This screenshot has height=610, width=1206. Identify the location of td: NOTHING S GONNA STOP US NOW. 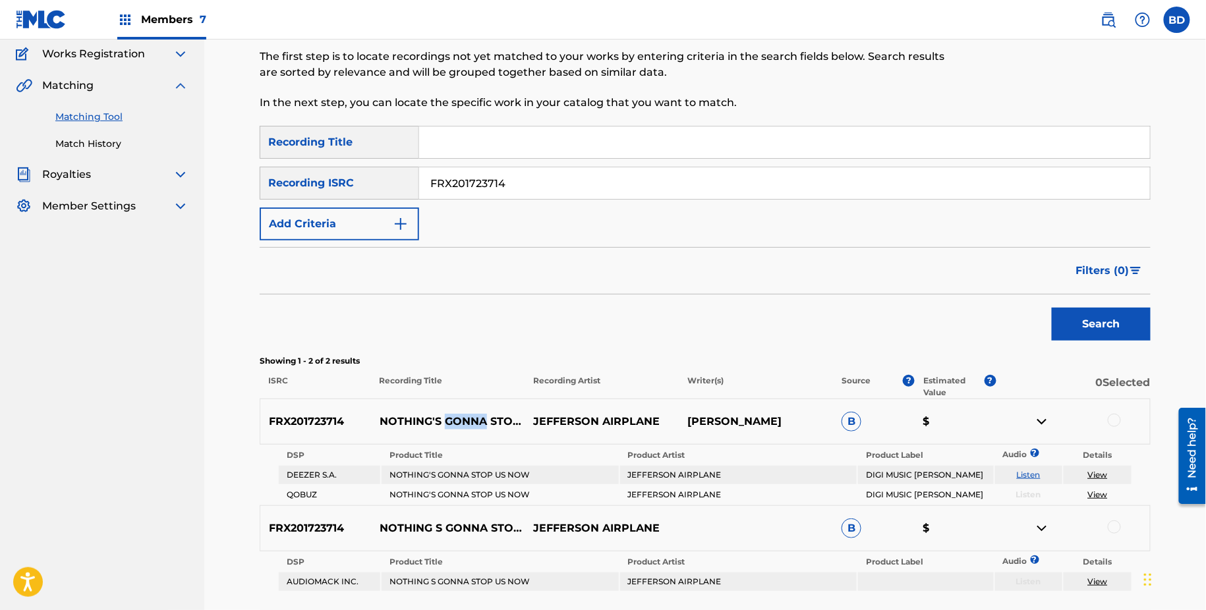
(500, 582).